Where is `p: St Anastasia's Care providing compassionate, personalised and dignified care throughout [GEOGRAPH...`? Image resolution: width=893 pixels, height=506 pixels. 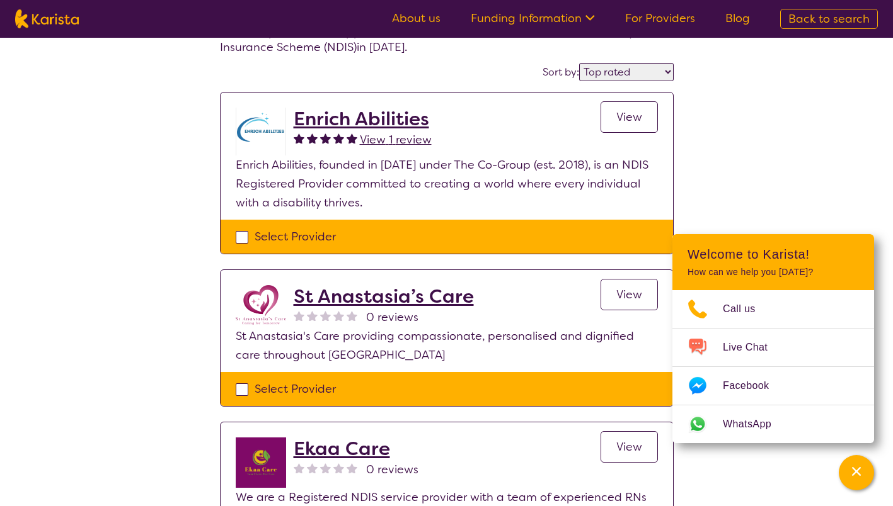
p: St Anastasia's Care providing compassionate, personalised and dignified care throughout [GEOGRAPH... is located at coordinates (447, 346).